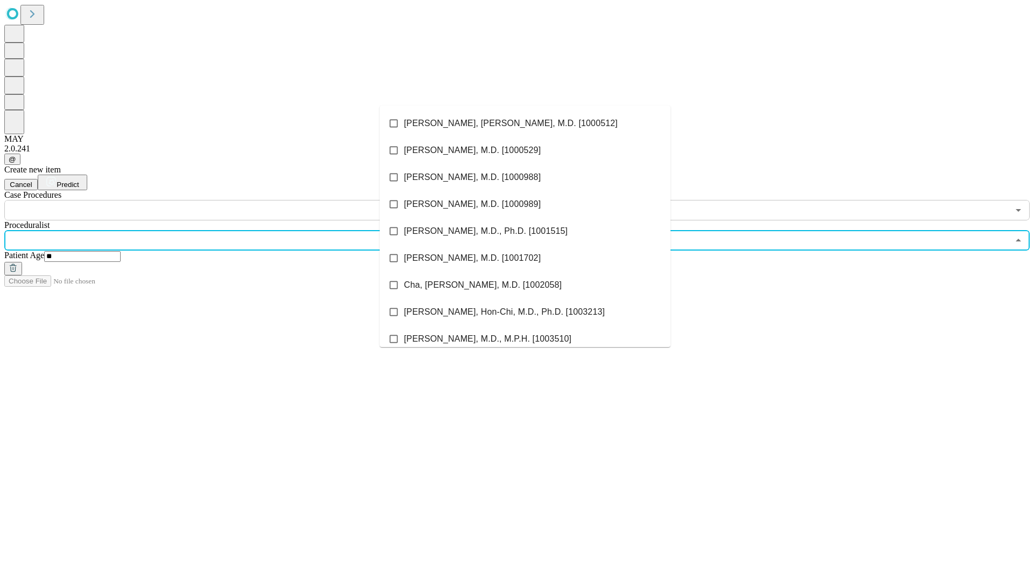  Describe the element at coordinates (24, 255) in the screenshot. I see `span: Patient Age` at that location.